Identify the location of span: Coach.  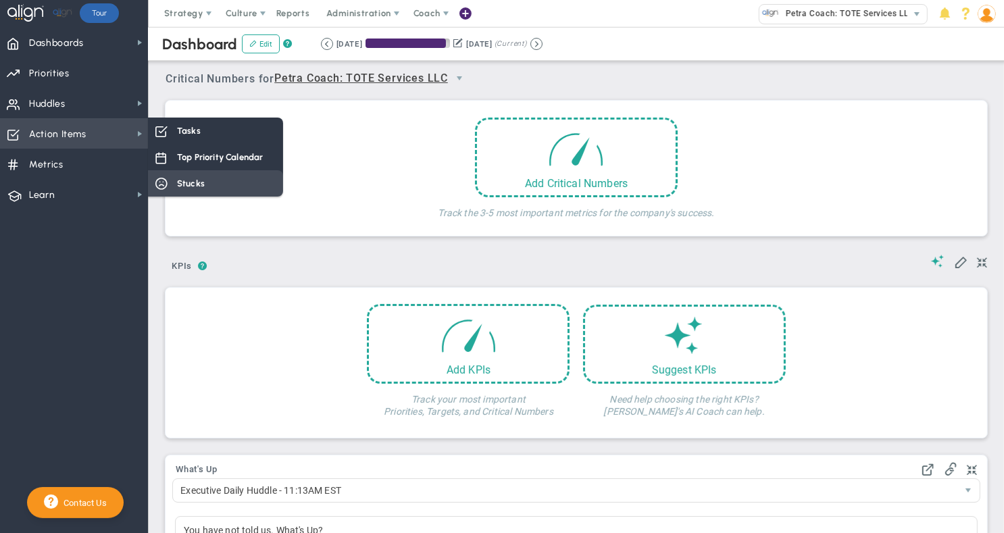
(427, 13).